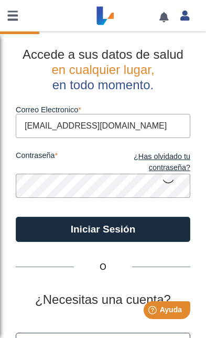 The height and width of the screenshot is (338, 206). I want to click on span: Ayuda, so click(58, 13).